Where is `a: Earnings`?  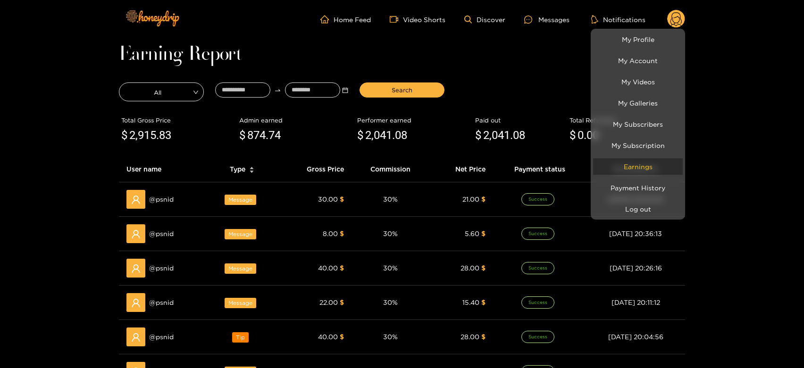
a: Earnings is located at coordinates (638, 167).